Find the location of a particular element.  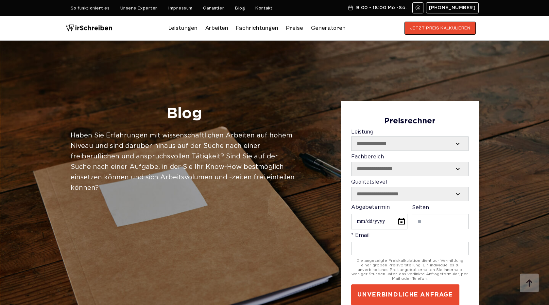

img: Email is located at coordinates (418, 8).